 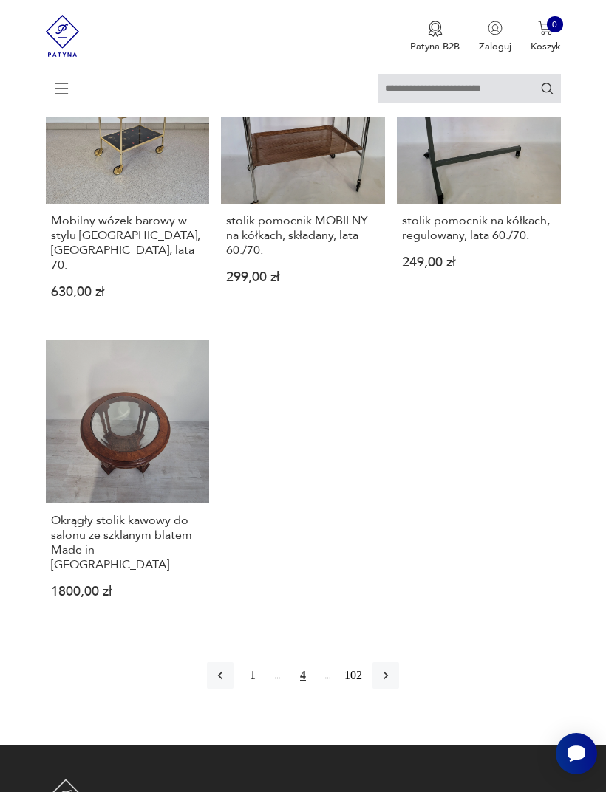 I want to click on p: Patyna B2B, so click(x=434, y=47).